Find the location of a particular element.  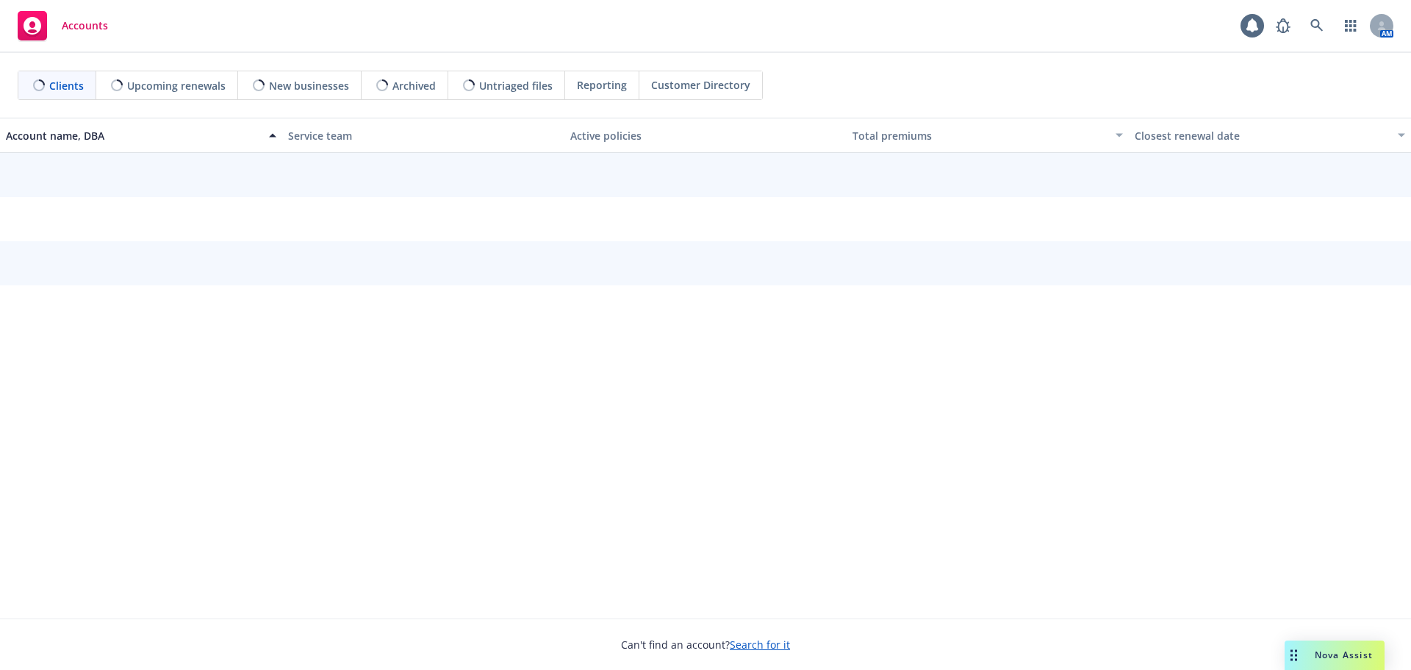

button: Active policies is located at coordinates (706, 135).